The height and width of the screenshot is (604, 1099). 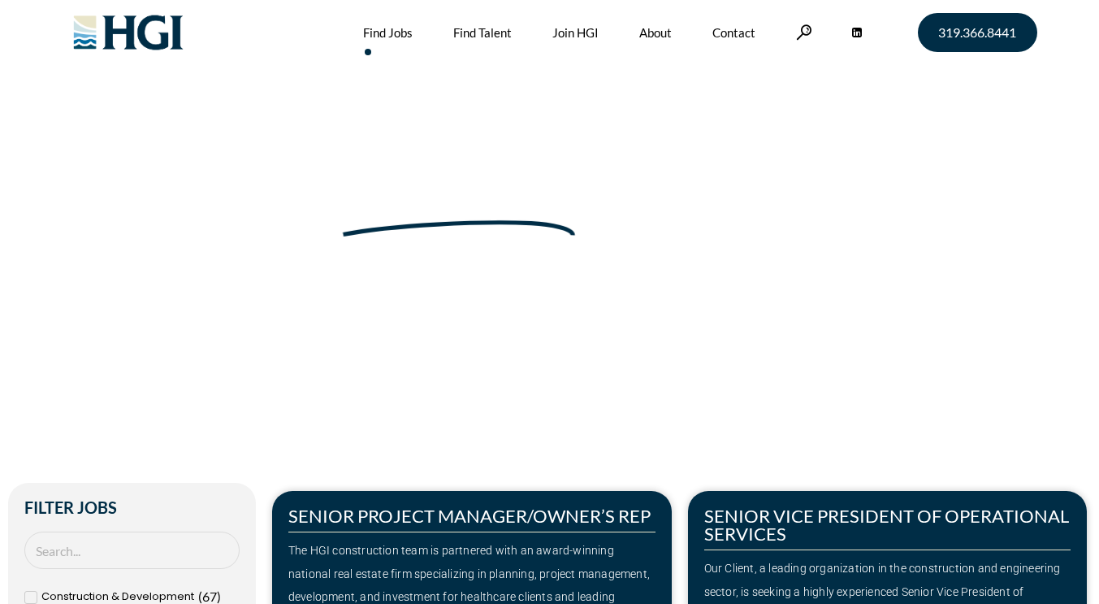 I want to click on a: SENIOR PROJECT MANAGER/OWNER’S REP, so click(x=470, y=515).